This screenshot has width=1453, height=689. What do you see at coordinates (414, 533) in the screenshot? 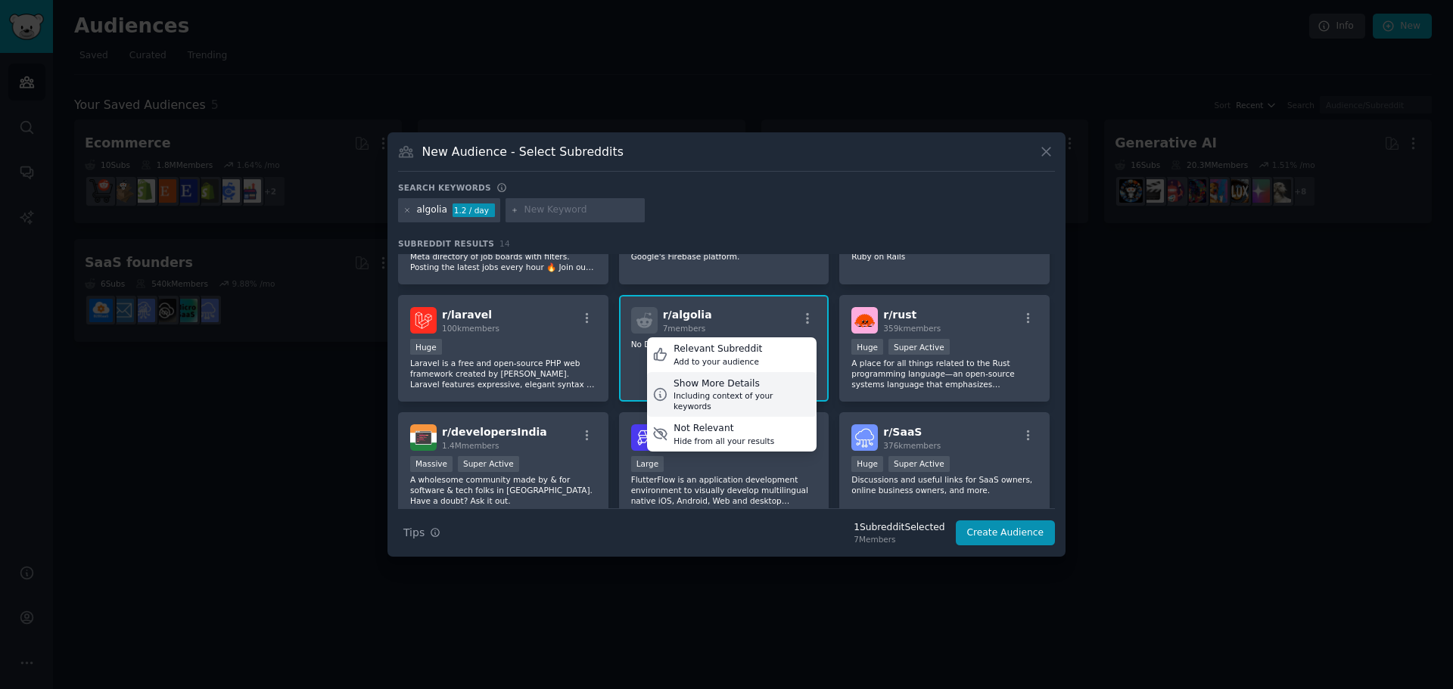
I see `span: Tips` at bounding box center [414, 533].